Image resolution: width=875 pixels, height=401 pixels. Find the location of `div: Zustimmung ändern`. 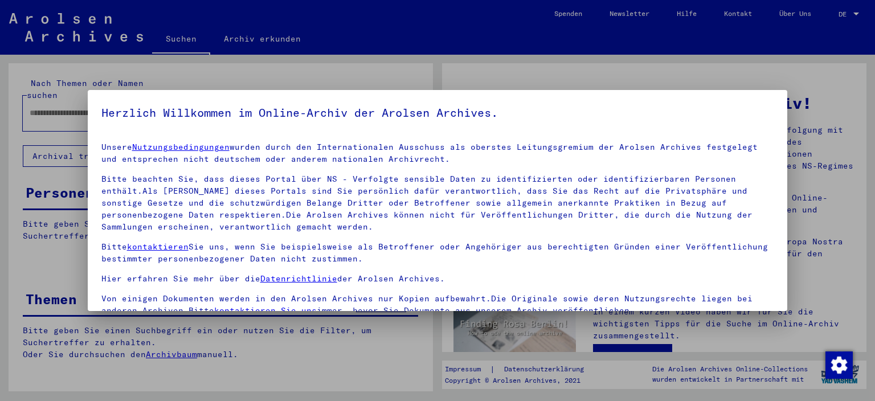

div: Zustimmung ändern is located at coordinates (839, 365).